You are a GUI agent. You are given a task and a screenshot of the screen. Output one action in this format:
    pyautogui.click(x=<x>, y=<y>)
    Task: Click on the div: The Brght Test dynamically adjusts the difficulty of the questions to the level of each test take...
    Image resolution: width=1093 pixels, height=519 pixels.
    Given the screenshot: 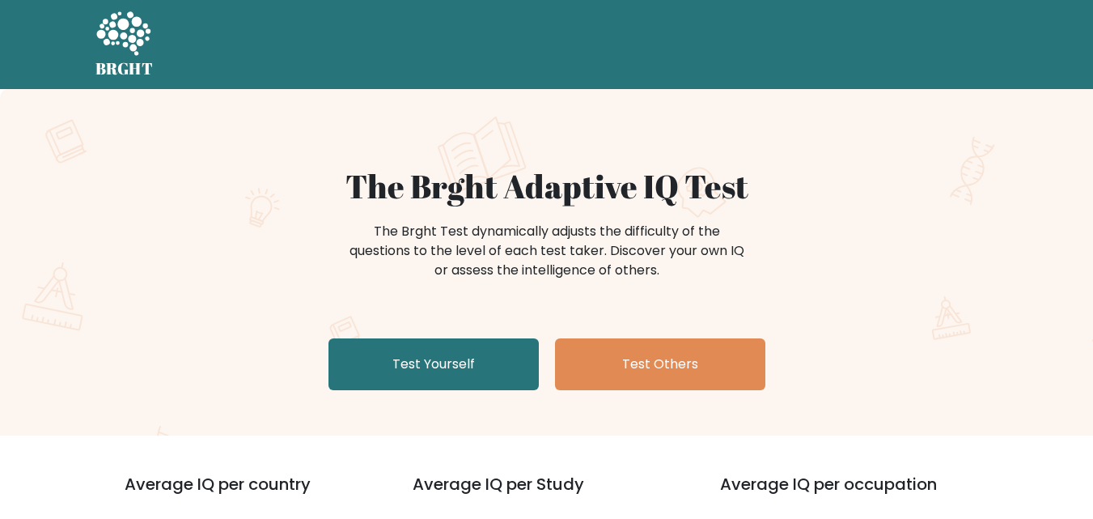 What is the action you would take?
    pyautogui.click(x=547, y=251)
    